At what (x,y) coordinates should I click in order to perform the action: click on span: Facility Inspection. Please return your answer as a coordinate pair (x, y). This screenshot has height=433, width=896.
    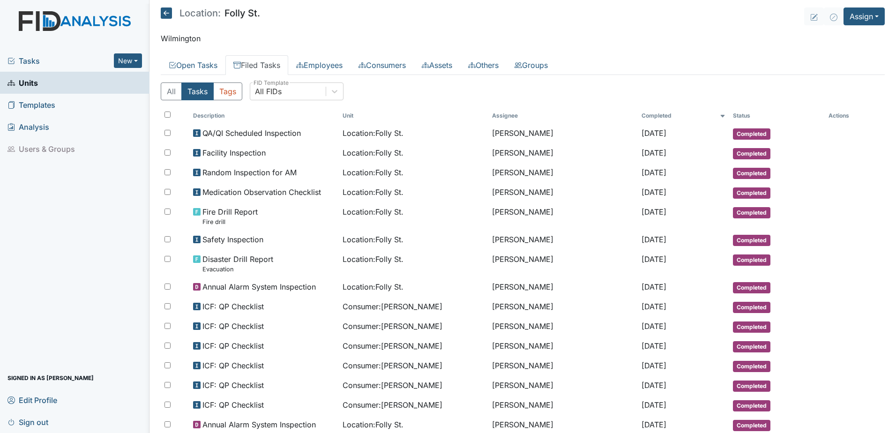
    Looking at the image, I should click on (234, 153).